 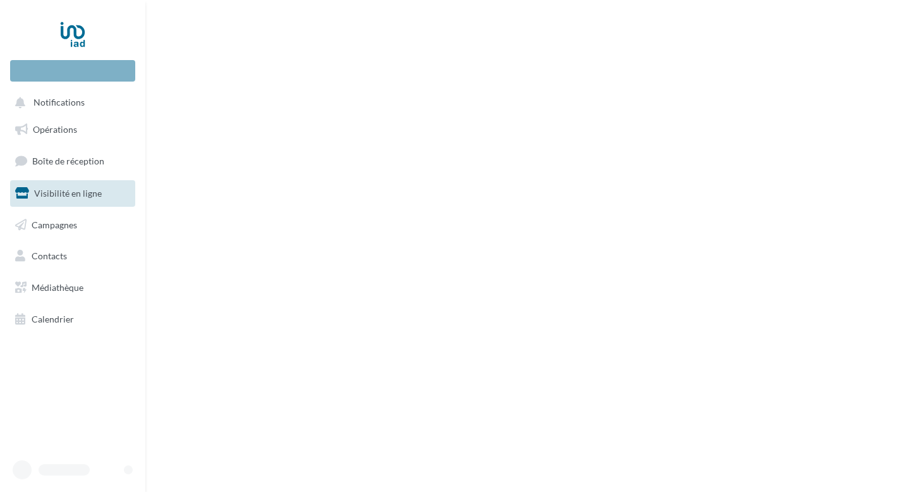 I want to click on span: Visibilité en ligne, so click(x=68, y=193).